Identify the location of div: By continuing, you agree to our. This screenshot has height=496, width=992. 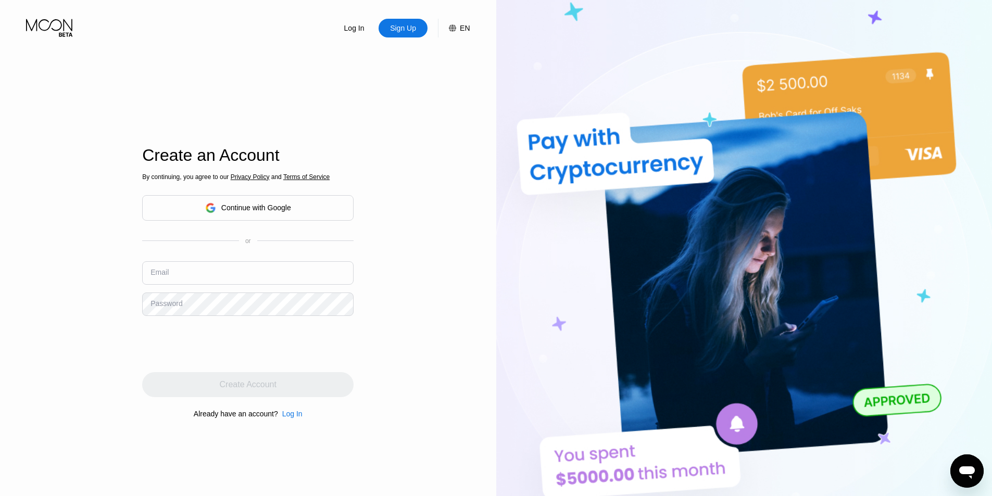
(248, 177).